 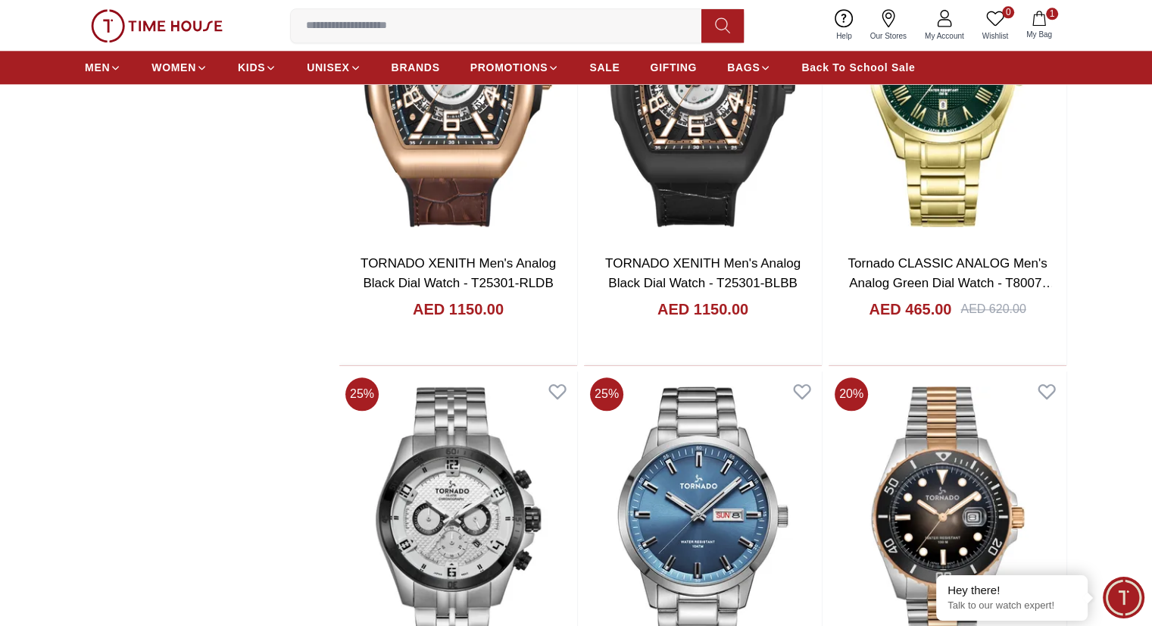 I want to click on div: AED 620.00, so click(x=993, y=309).